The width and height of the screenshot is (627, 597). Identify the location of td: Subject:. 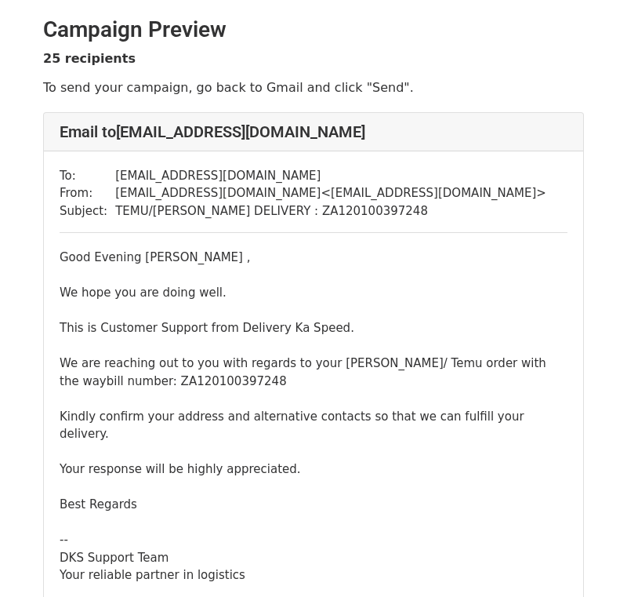
(87, 211).